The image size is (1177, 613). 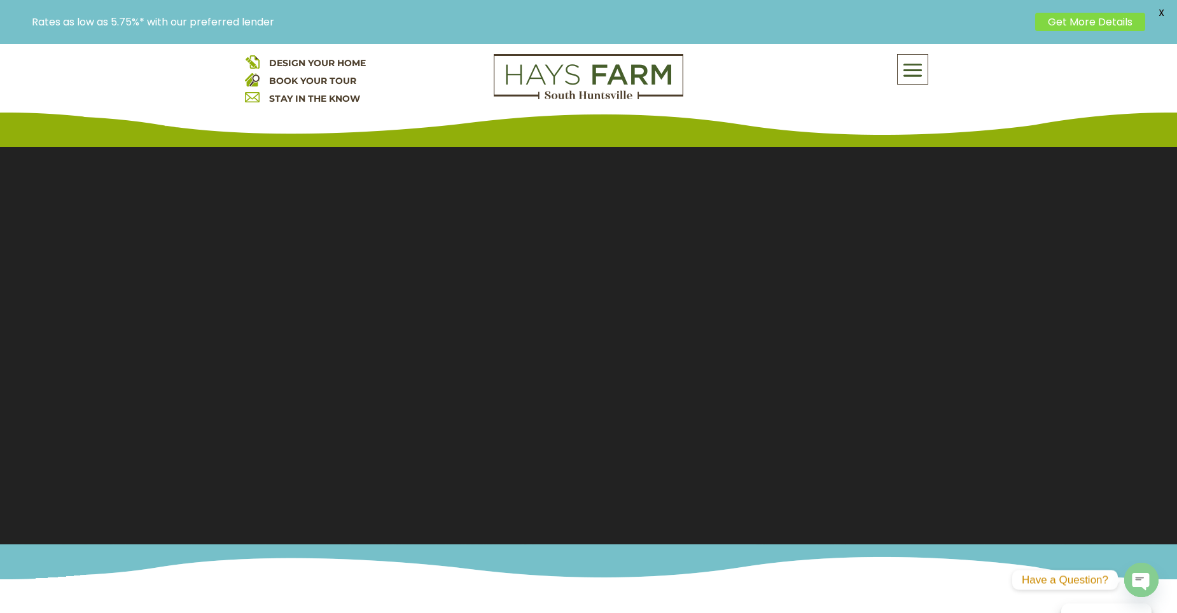 I want to click on a: Get More Details, so click(x=1090, y=22).